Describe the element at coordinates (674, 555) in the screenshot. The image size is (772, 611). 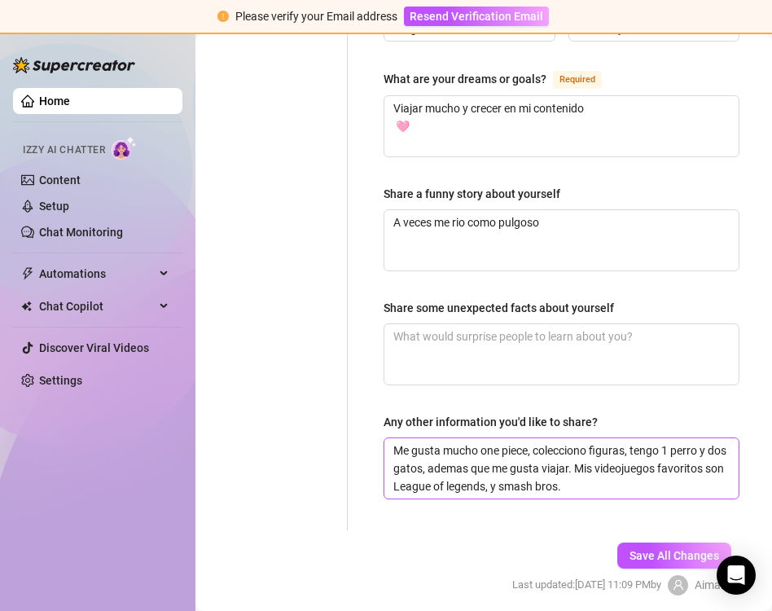
I see `span: Save All Changes` at that location.